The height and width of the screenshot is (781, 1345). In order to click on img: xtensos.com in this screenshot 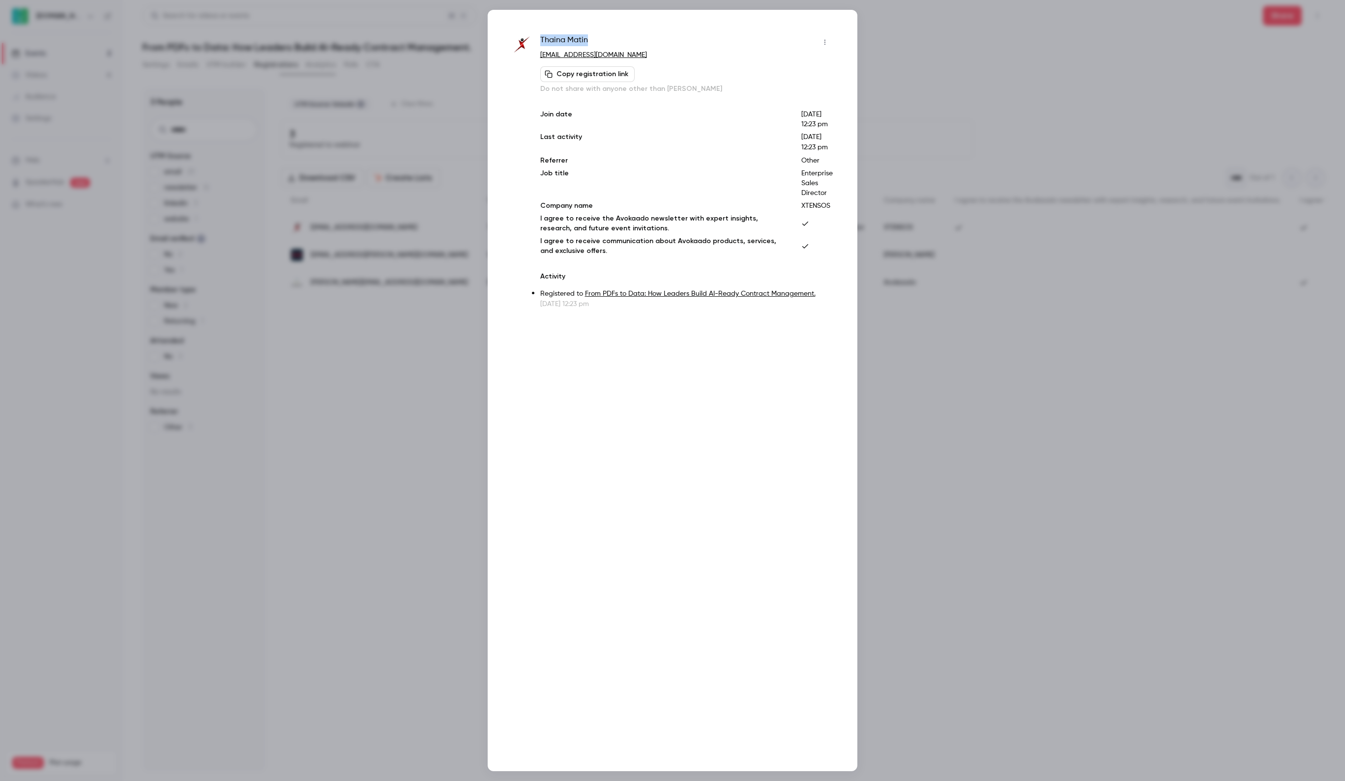, I will do `click(521, 44)`.